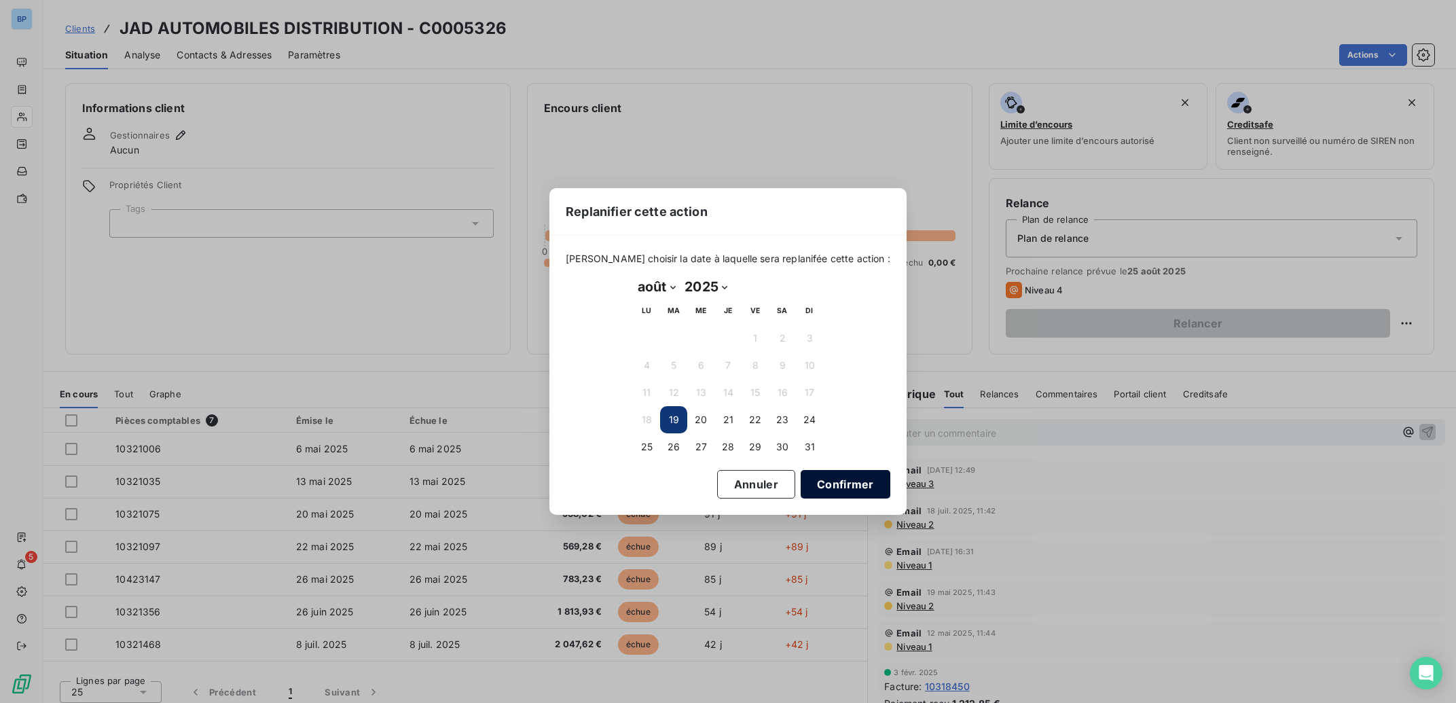  I want to click on th: lundi, so click(646, 311).